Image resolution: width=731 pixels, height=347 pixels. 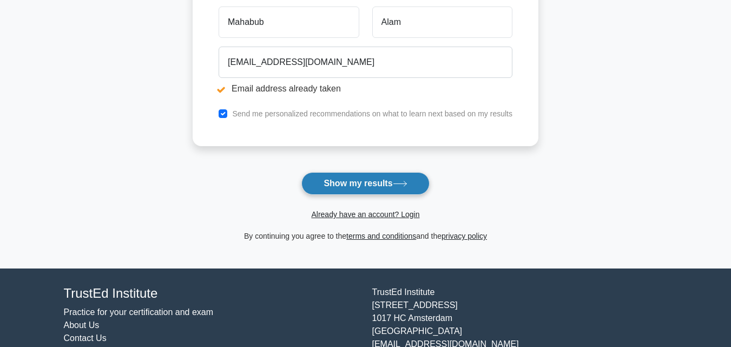 I want to click on a: About Us, so click(x=82, y=325).